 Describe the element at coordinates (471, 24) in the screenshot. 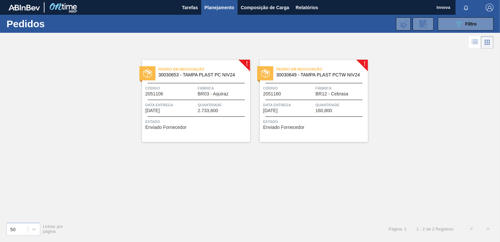

I see `span: Filtro` at that location.